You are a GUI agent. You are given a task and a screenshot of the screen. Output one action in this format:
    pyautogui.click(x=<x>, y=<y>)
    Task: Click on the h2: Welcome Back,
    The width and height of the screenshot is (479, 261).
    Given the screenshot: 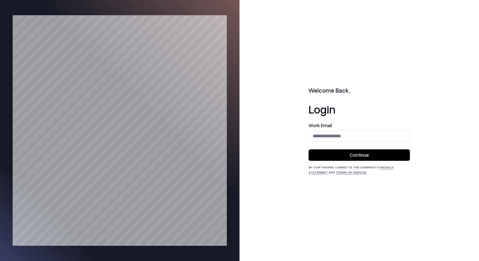 What is the action you would take?
    pyautogui.click(x=359, y=91)
    